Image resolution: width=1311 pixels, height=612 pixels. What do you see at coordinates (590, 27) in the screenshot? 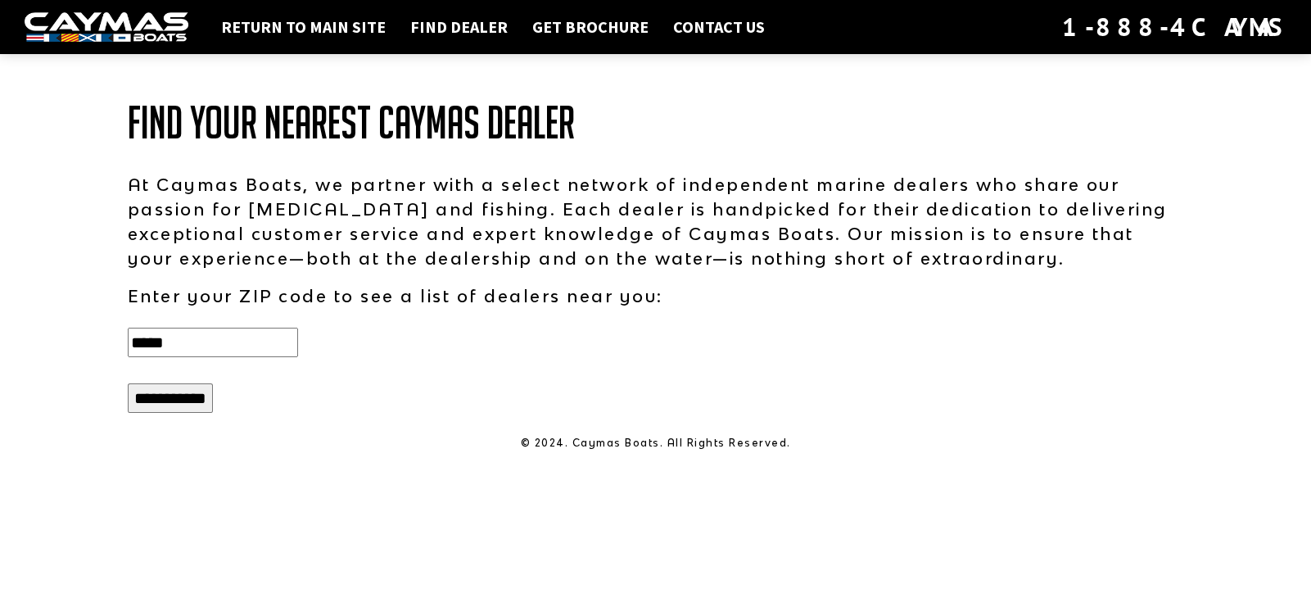
I see `a: Get Brochure` at bounding box center [590, 27].